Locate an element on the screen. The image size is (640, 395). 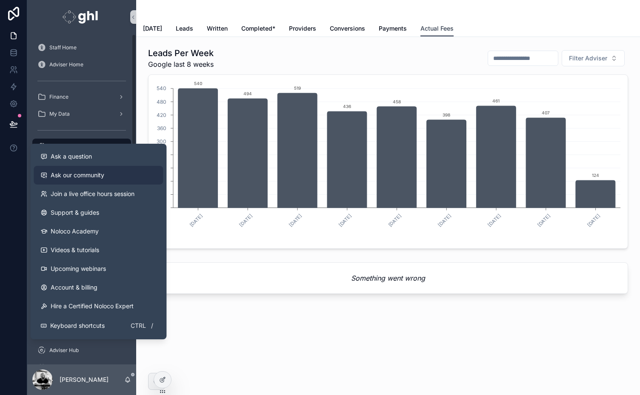
span: Adviser Home is located at coordinates (66, 65).